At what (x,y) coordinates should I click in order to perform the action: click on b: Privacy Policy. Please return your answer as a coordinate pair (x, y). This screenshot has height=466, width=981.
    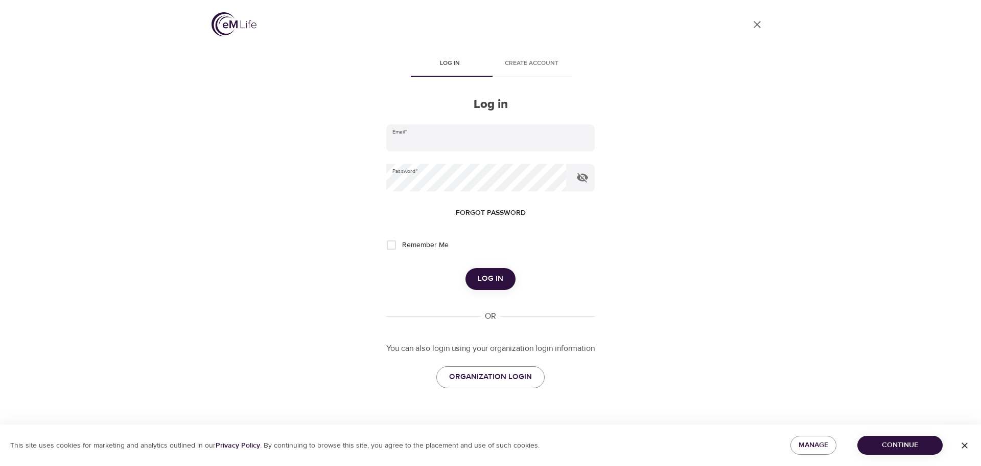
    Looking at the image, I should click on (238, 445).